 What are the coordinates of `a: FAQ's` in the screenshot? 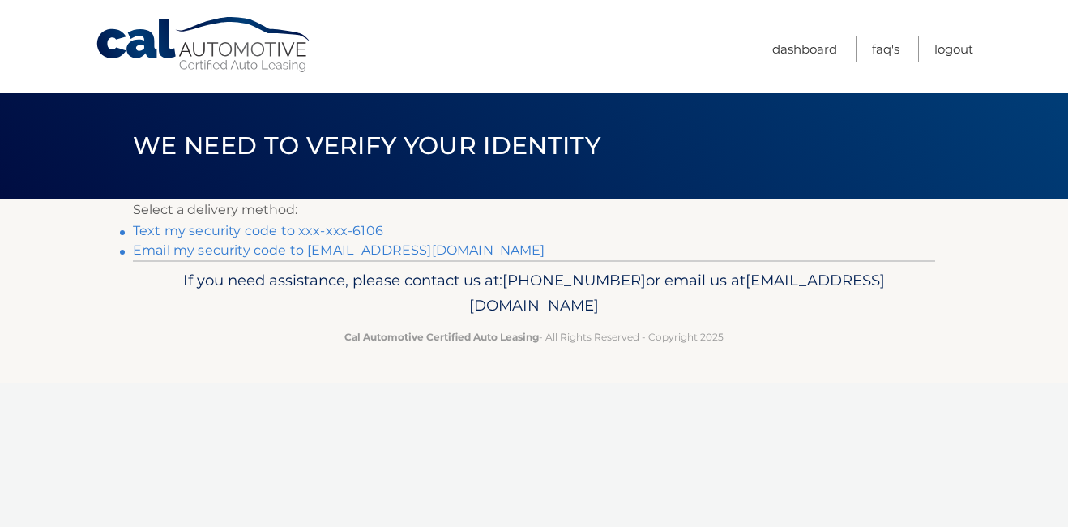 It's located at (886, 49).